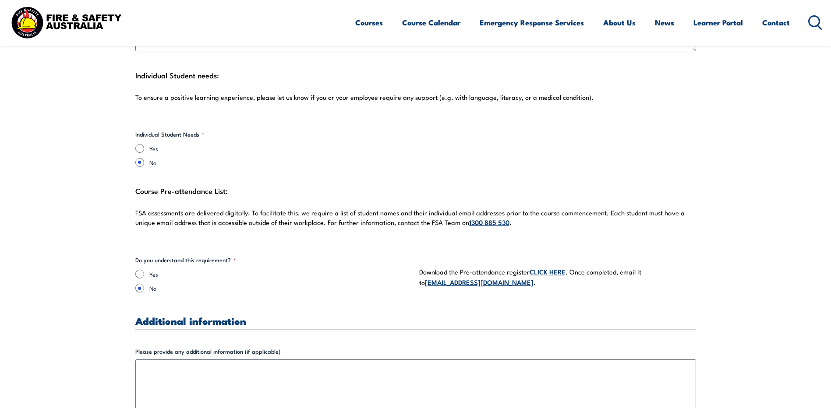 This screenshot has width=831, height=408. Describe the element at coordinates (718, 22) in the screenshot. I see `a: Learner Portal` at that location.